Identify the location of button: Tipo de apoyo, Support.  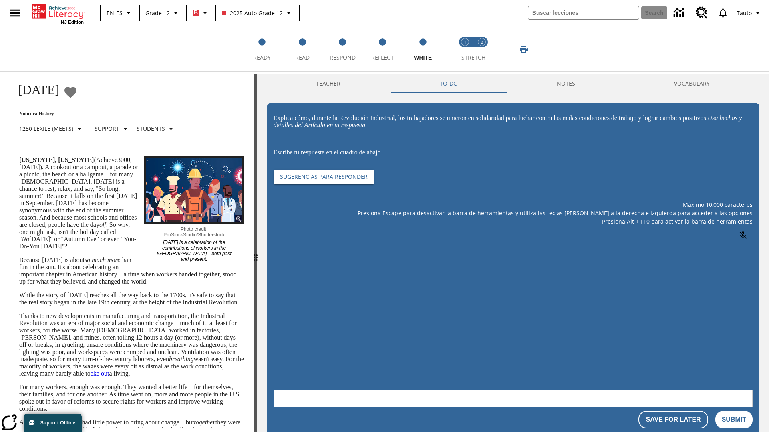
(112, 129).